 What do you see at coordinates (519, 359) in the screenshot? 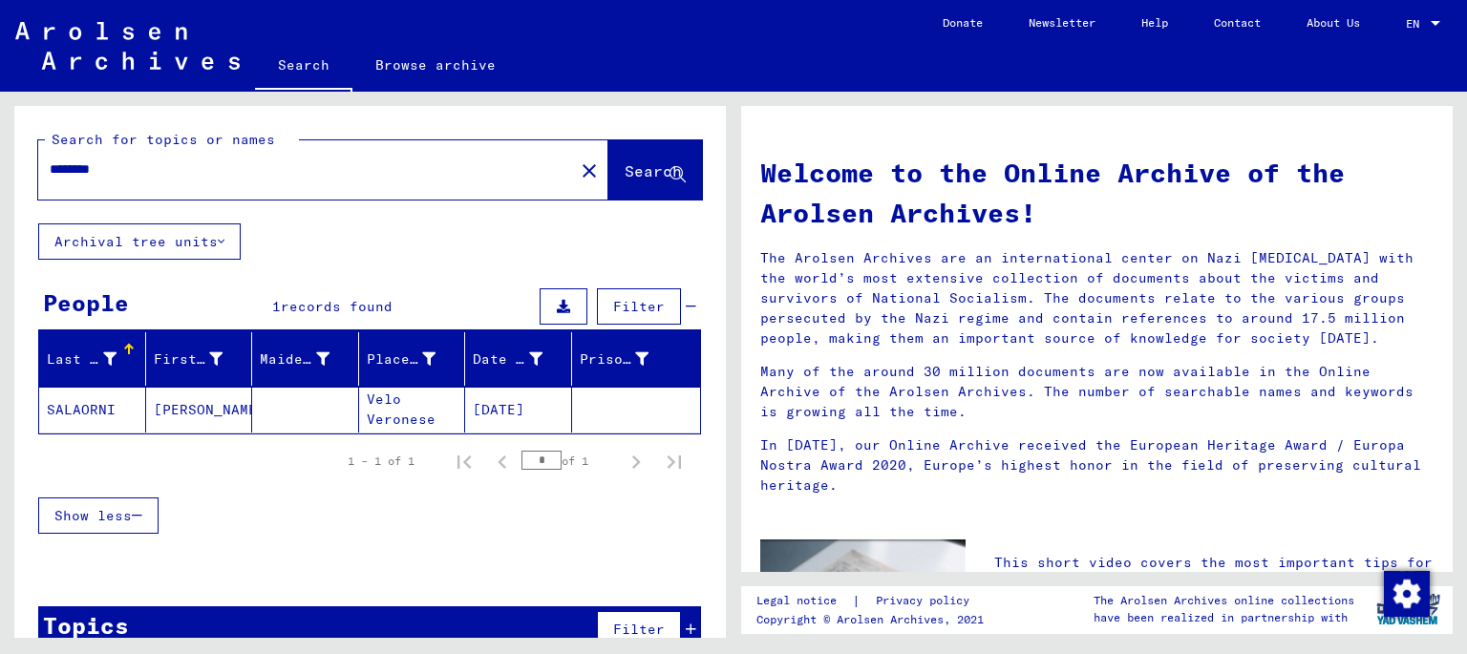
I see `mat-header-cell: Date of Birth` at bounding box center [519, 359].